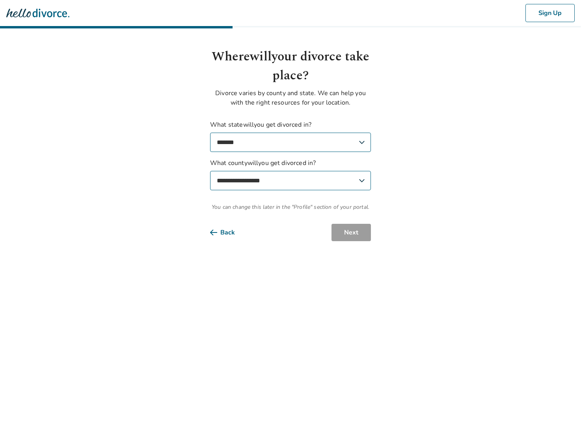  What do you see at coordinates (291, 207) in the screenshot?
I see `span: You can change this later in the "Profile" section of your portal.` at bounding box center [291, 207].